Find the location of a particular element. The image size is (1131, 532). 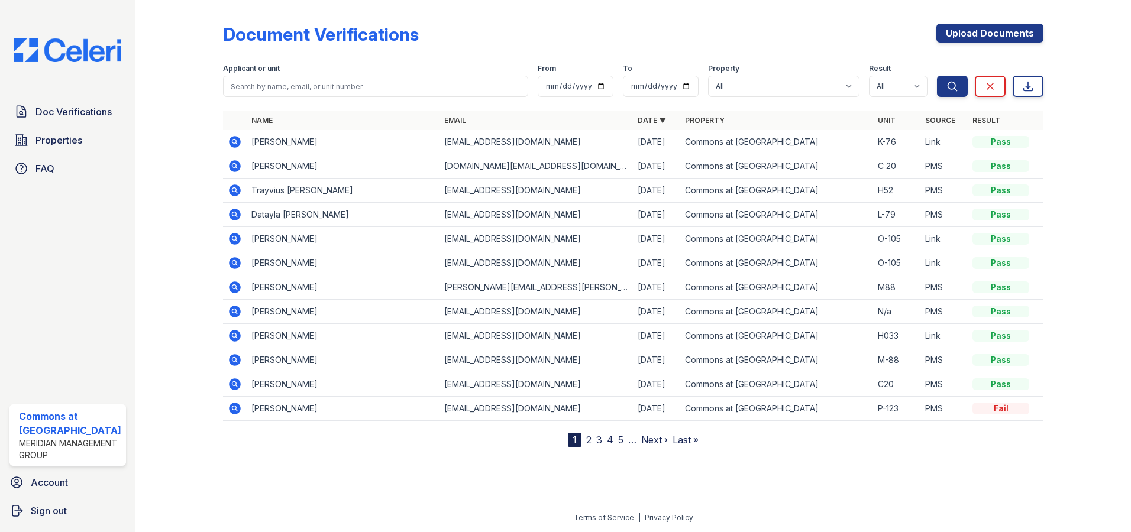

div: 1 is located at coordinates (574, 440).